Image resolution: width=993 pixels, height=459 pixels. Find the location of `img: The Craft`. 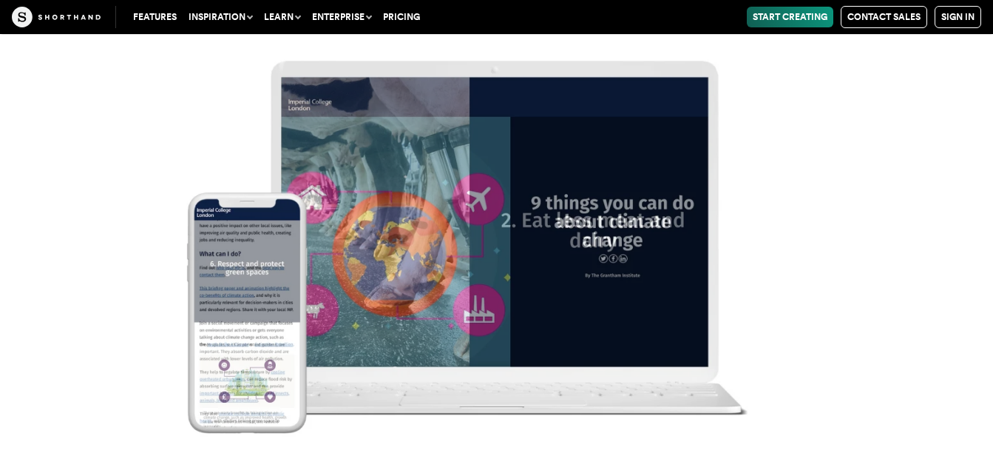

img: The Craft is located at coordinates (56, 17).